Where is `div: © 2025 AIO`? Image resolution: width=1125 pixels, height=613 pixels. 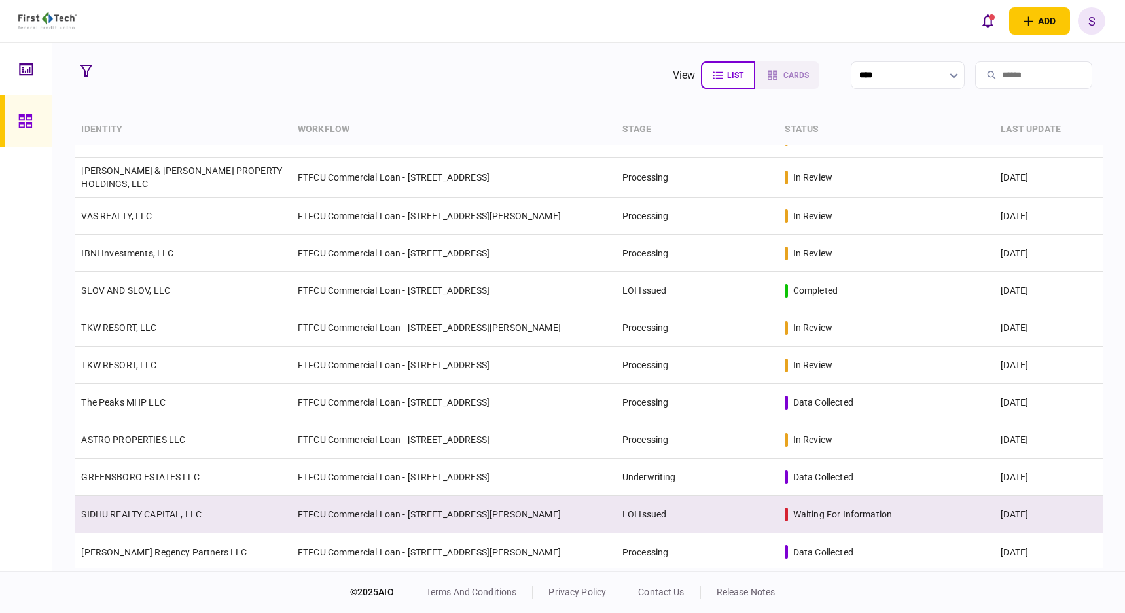 div: © 2025 AIO is located at coordinates (380, 592).